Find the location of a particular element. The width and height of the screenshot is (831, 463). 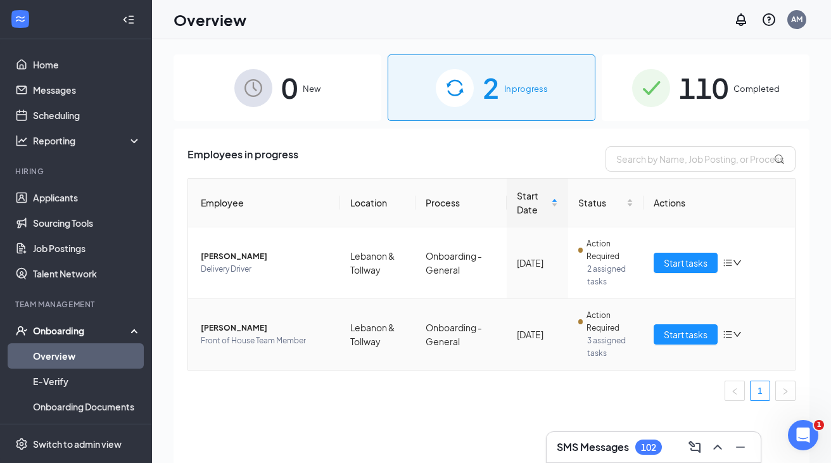

span: 1 is located at coordinates (819, 425).